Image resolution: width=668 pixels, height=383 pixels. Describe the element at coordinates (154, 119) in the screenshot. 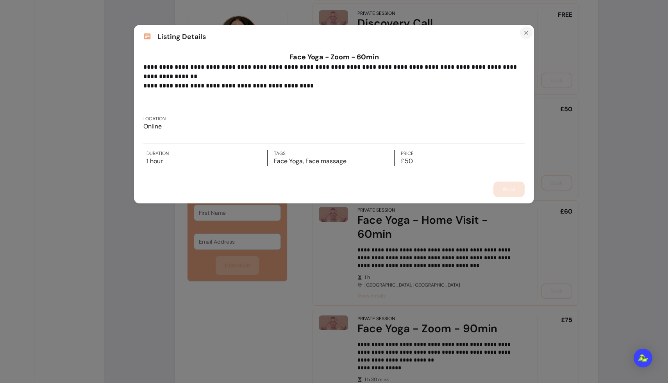

I see `label: Location` at that location.